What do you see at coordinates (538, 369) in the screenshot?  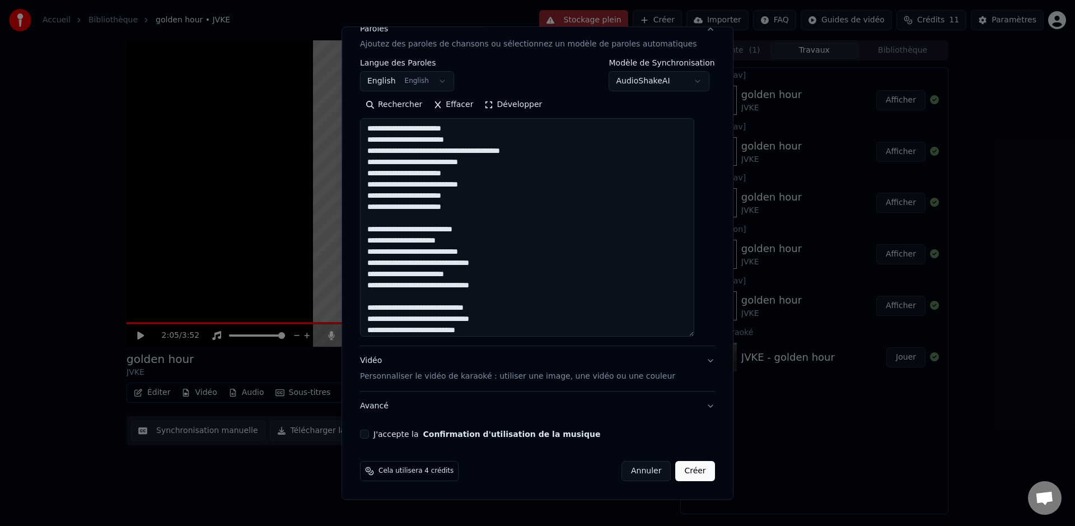 I see `button: VidéoPersonnaliser le vidéo de karaoké : utiliser une image, une vidéo ou une couleur` at bounding box center [538, 369].